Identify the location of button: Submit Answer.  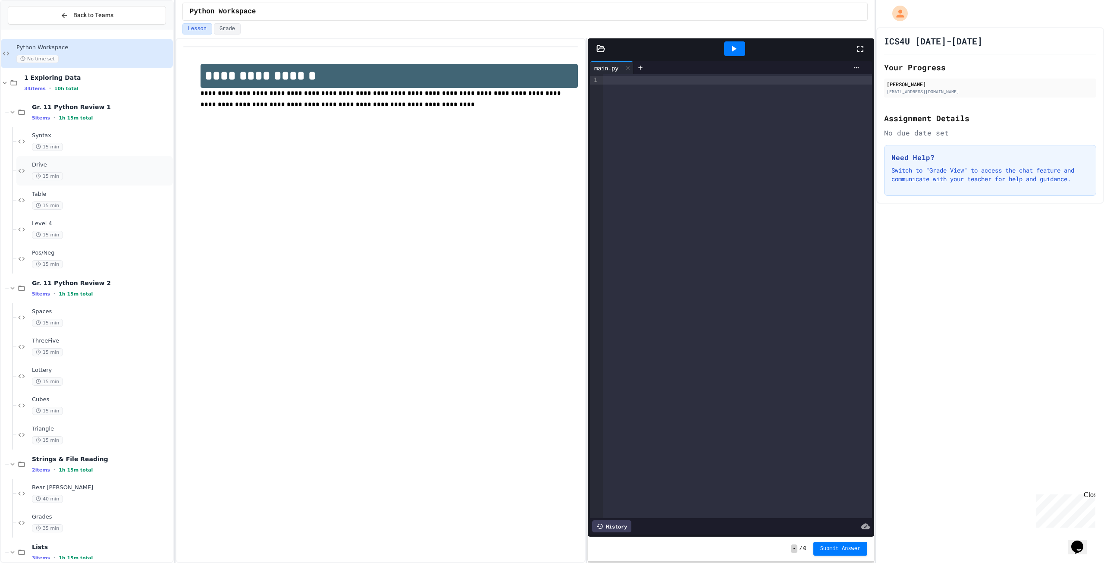
(841, 549).